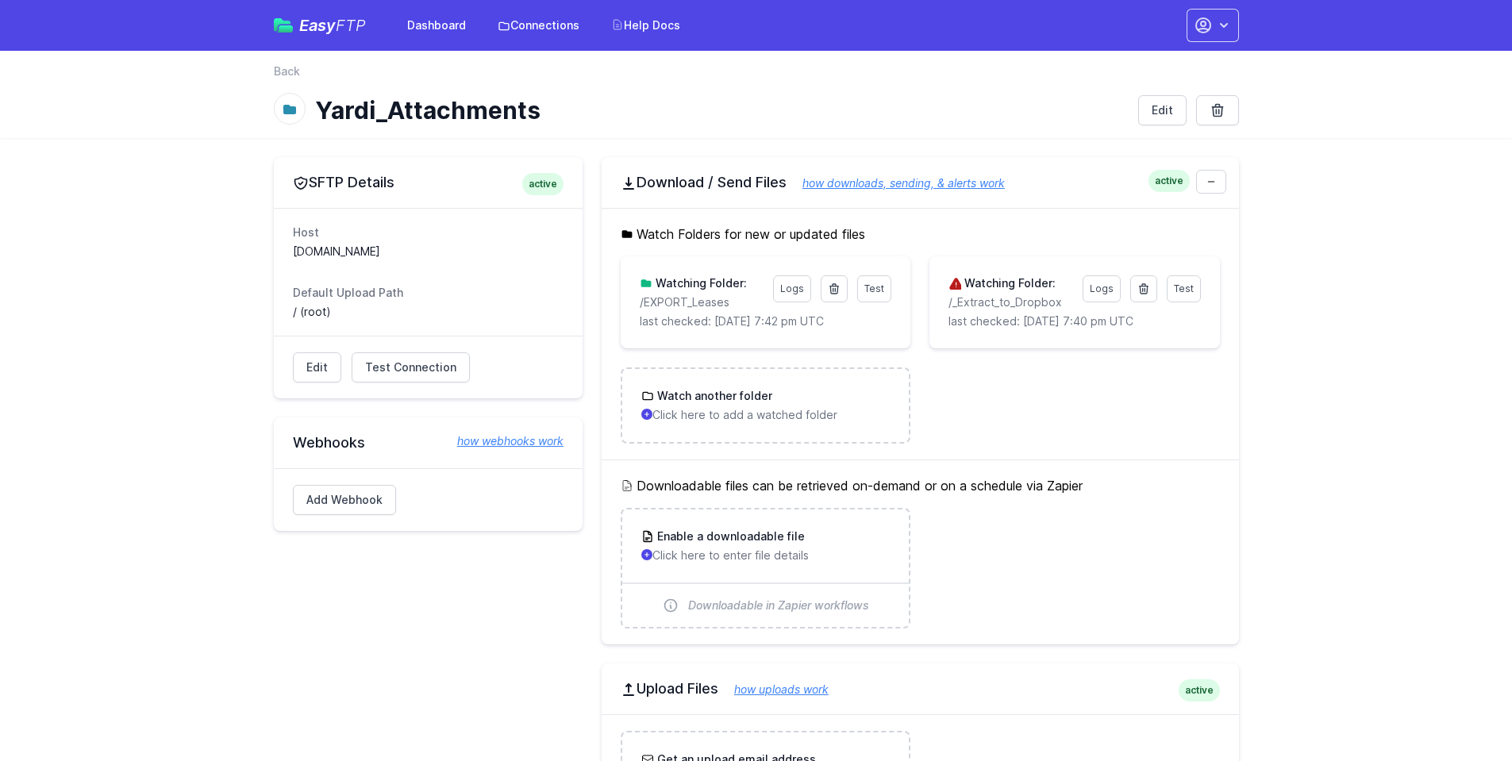 The image size is (1512, 761). I want to click on a: EasyFTP, so click(320, 25).